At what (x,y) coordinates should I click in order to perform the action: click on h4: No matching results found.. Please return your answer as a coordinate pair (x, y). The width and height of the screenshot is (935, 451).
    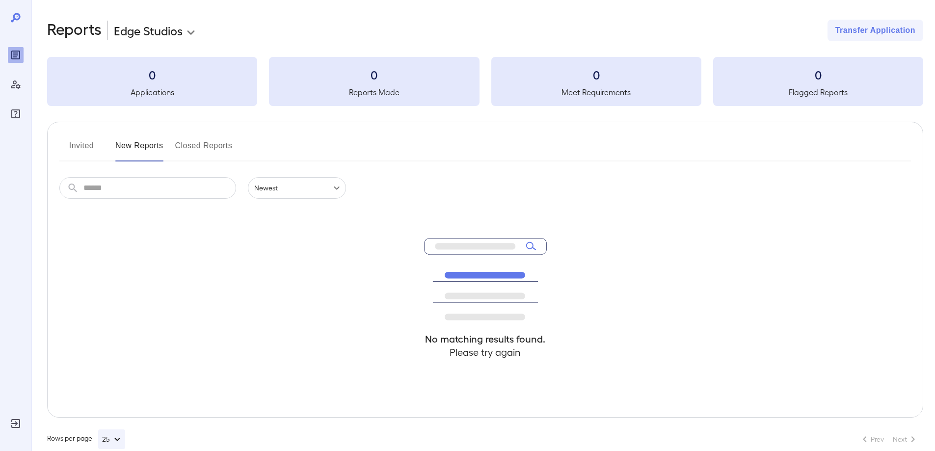
    Looking at the image, I should click on (486, 339).